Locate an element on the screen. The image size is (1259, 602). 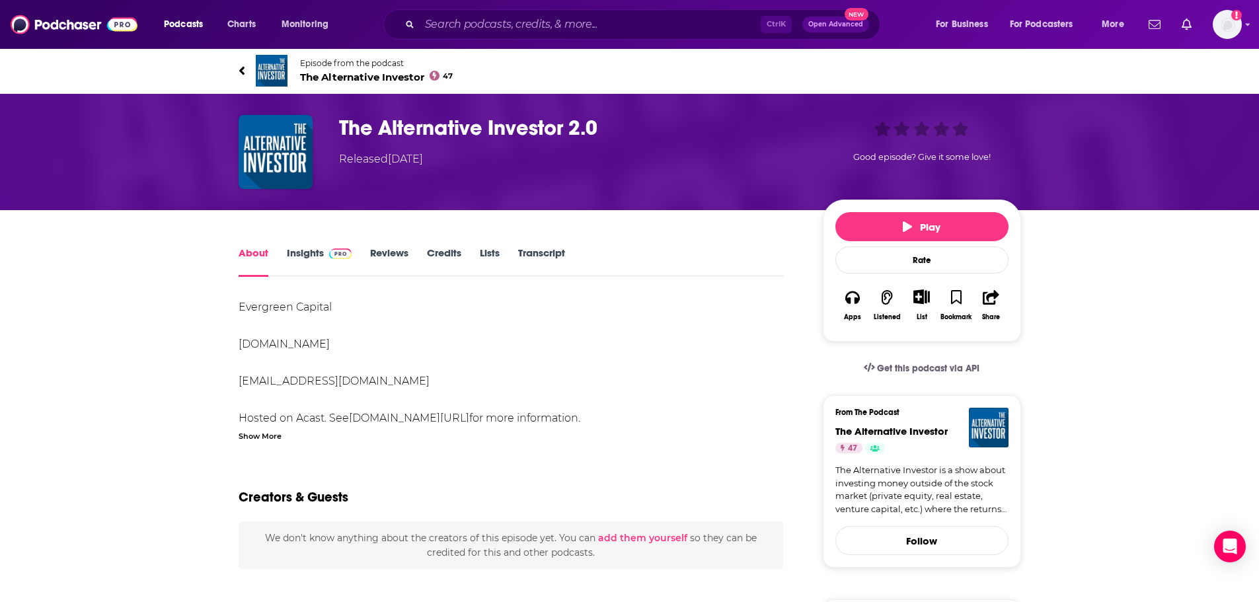
img: Podchaser Pro is located at coordinates (340, 254).